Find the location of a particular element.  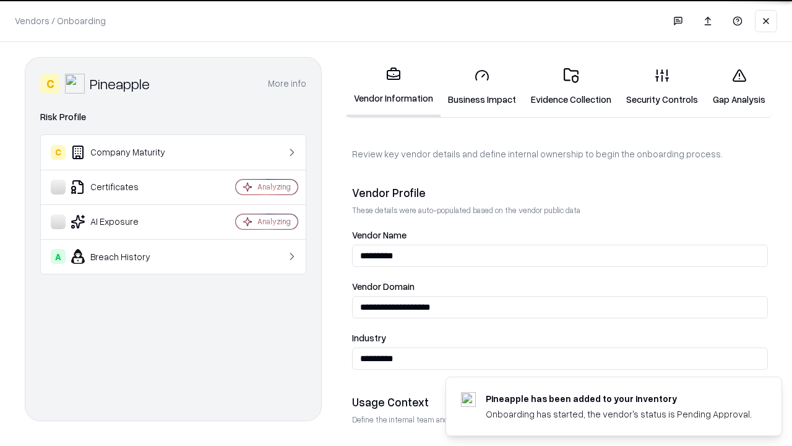

div: Pineapple is located at coordinates (119, 84).